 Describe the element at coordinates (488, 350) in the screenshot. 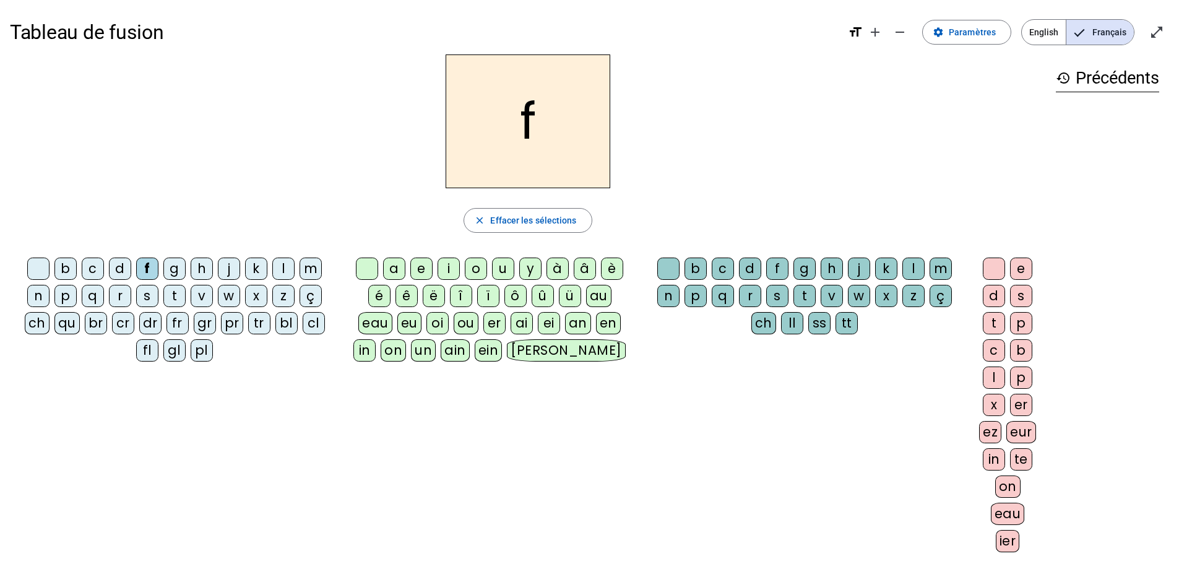

I see `div: ein` at that location.